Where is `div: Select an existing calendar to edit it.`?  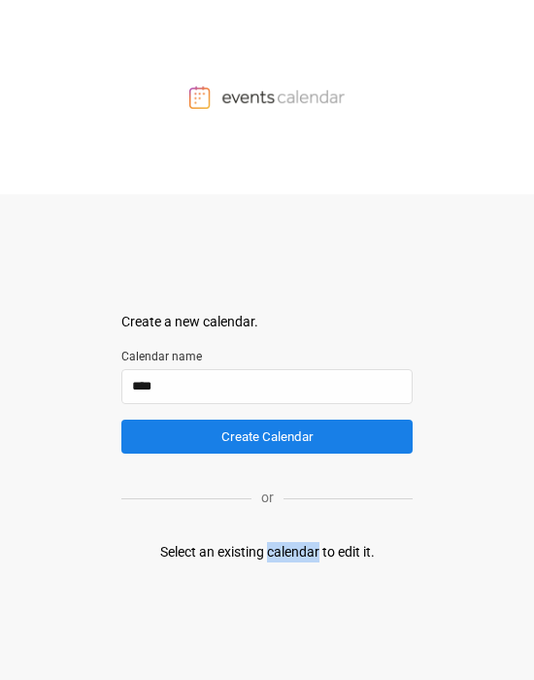 div: Select an existing calendar to edit it. is located at coordinates (267, 552).